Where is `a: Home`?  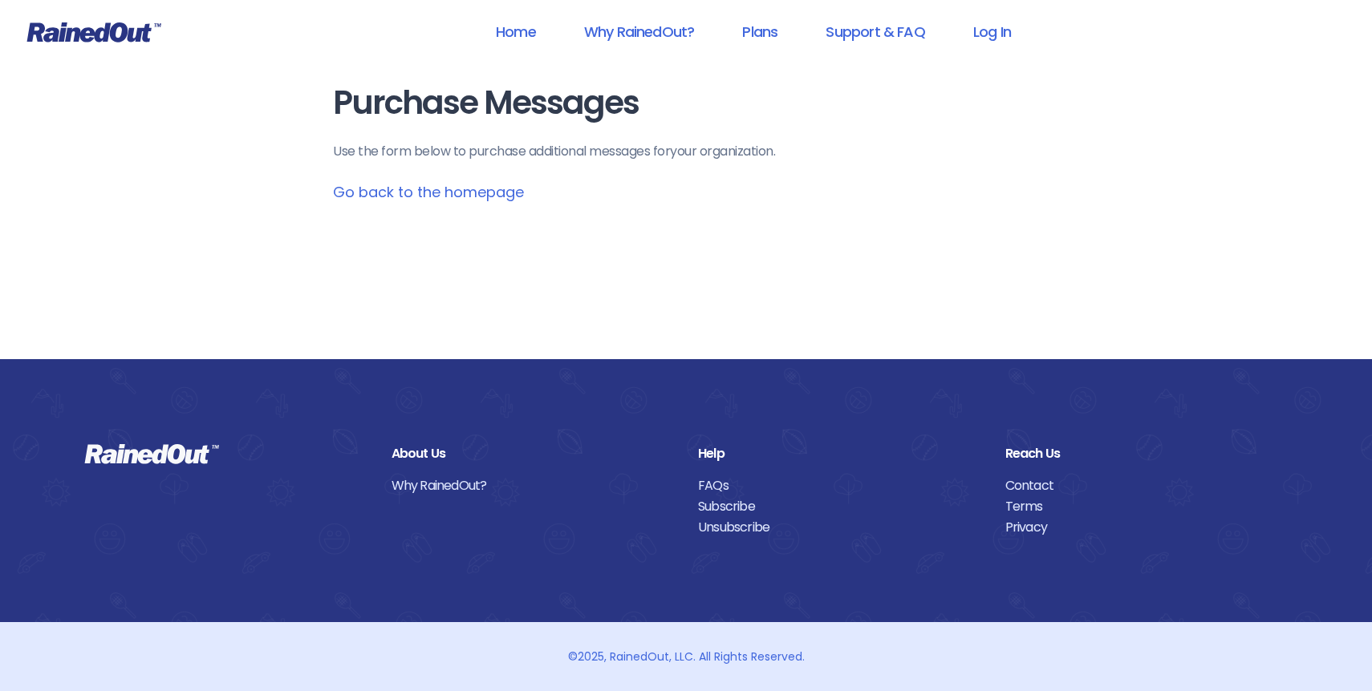
a: Home is located at coordinates (516, 31).